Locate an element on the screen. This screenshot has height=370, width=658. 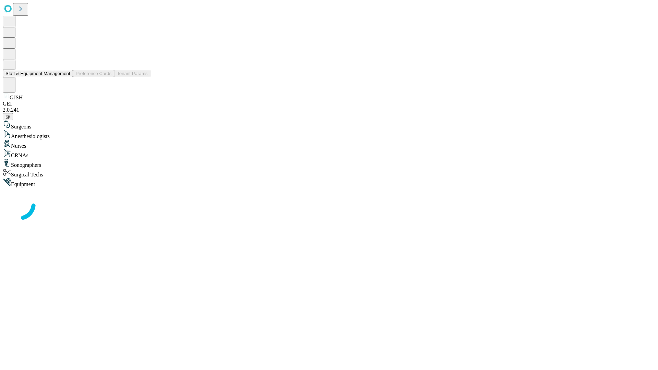
button: Staff & Equipment Management is located at coordinates (38, 73).